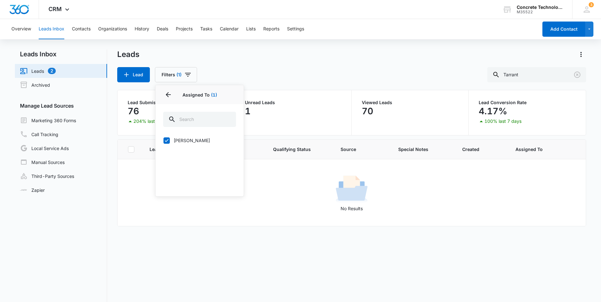 Image resolution: width=601 pixels, height=302 pixels. Describe the element at coordinates (44, 148) in the screenshot. I see `a: Local Service Ads` at that location.